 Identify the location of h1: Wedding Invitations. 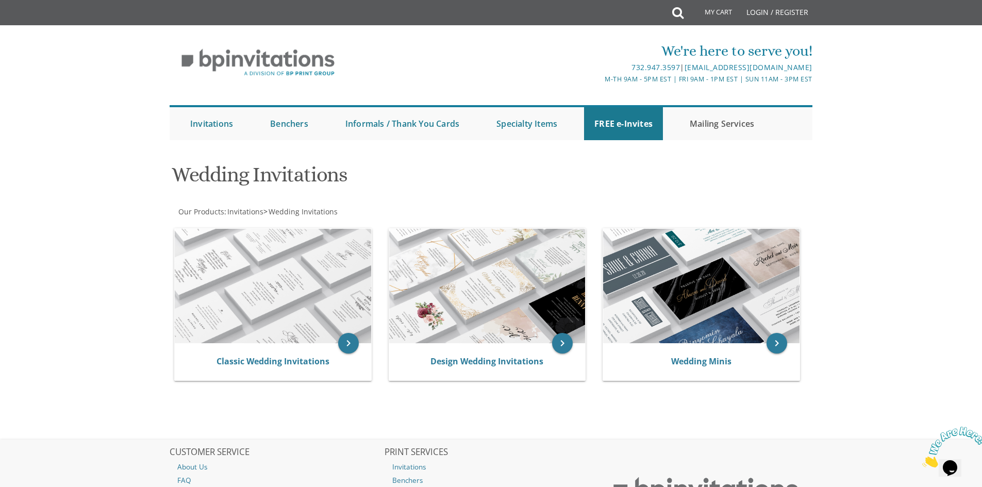
(382, 178).